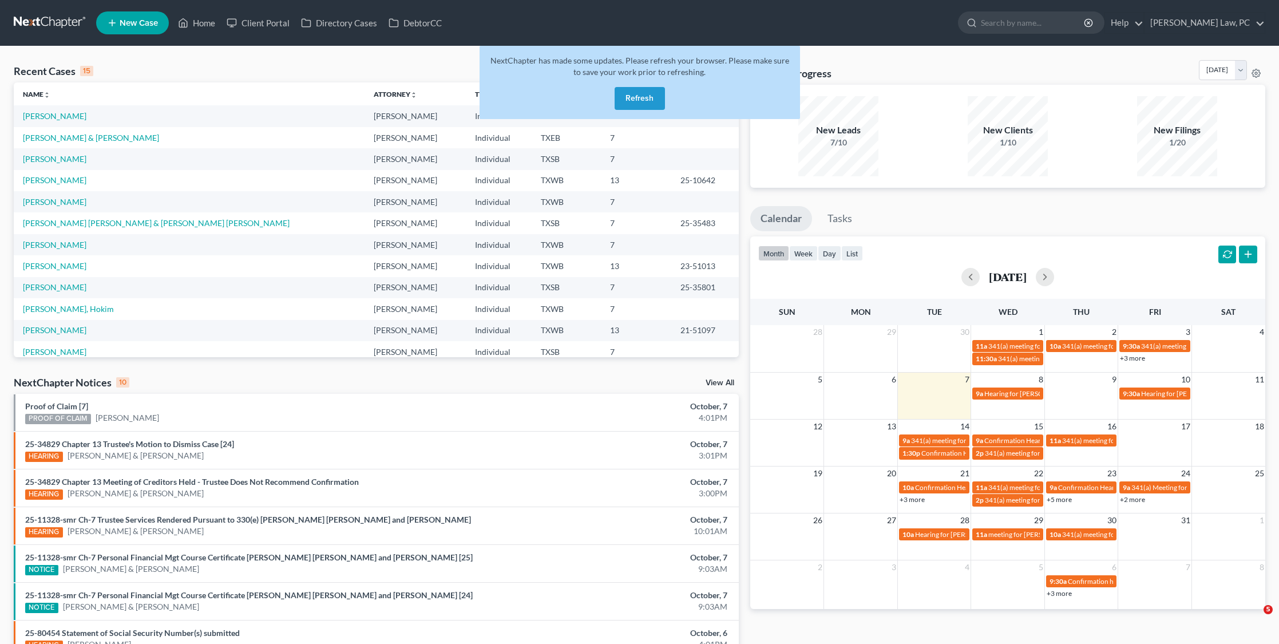  I want to click on span: 31, so click(1185, 520).